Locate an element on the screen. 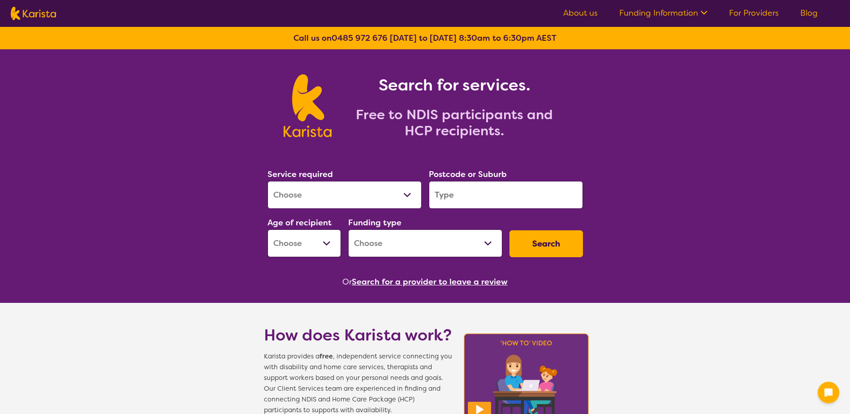  a: About us is located at coordinates (580, 13).